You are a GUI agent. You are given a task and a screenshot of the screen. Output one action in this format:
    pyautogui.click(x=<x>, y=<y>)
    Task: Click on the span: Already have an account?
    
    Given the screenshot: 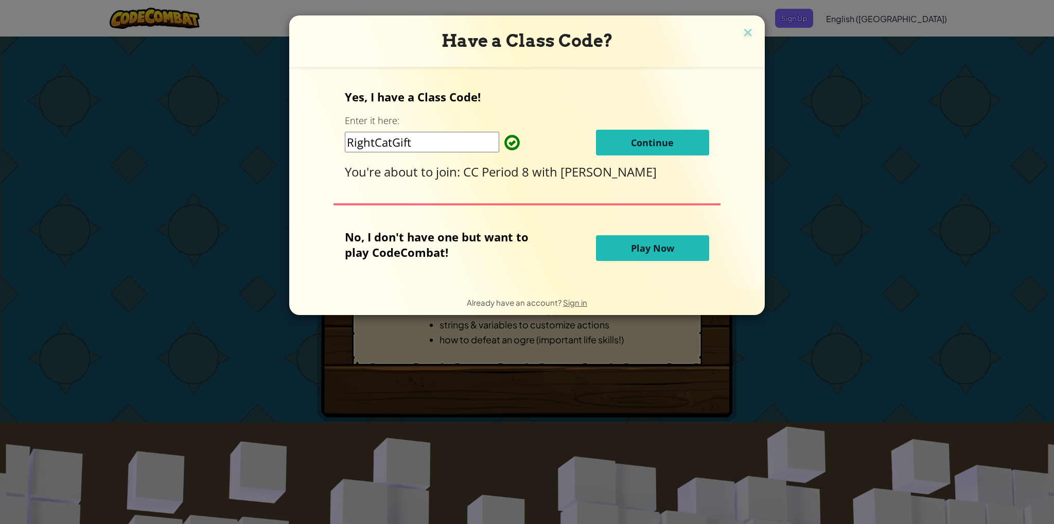 What is the action you would take?
    pyautogui.click(x=515, y=302)
    